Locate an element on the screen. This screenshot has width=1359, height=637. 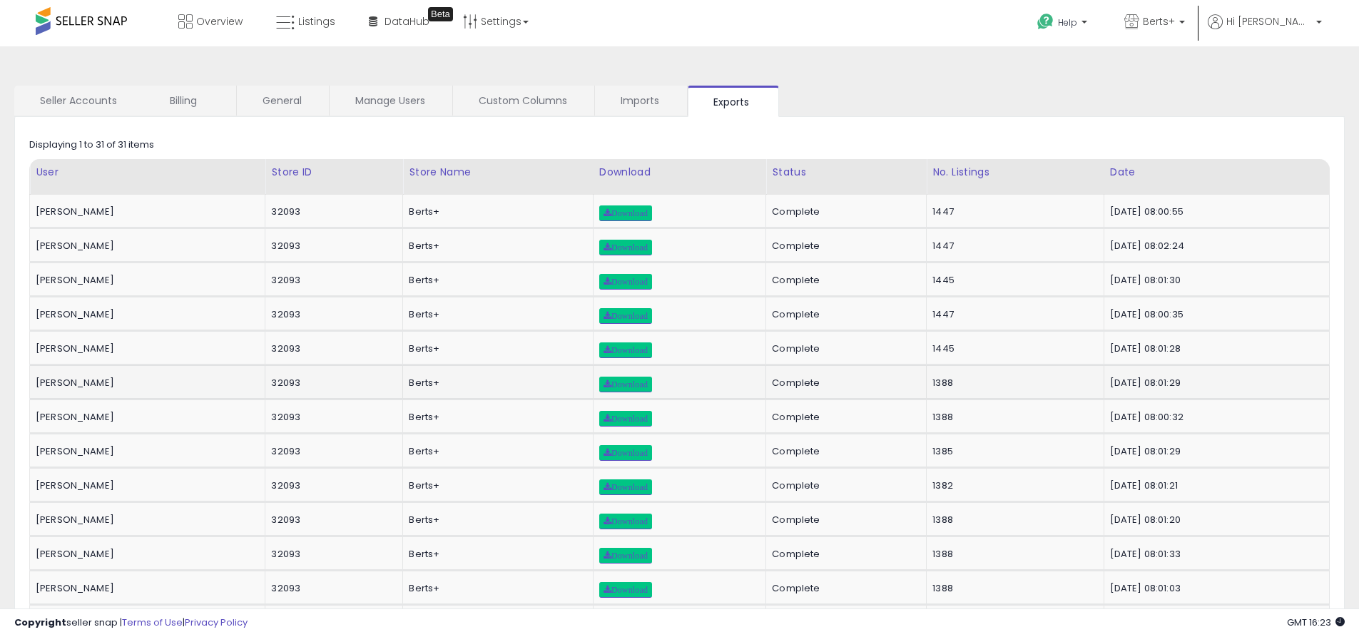
span: 2025-10-6 16:23 GMT is located at coordinates (1315, 622).